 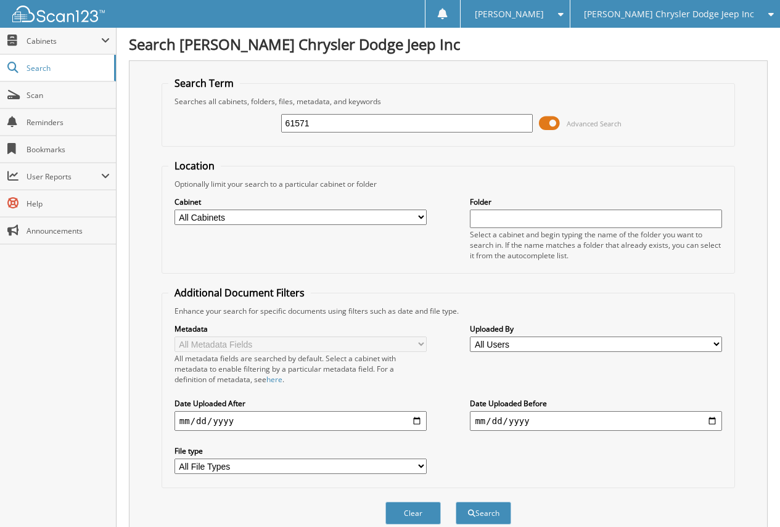 What do you see at coordinates (596, 202) in the screenshot?
I see `label: Folder` at bounding box center [596, 202].